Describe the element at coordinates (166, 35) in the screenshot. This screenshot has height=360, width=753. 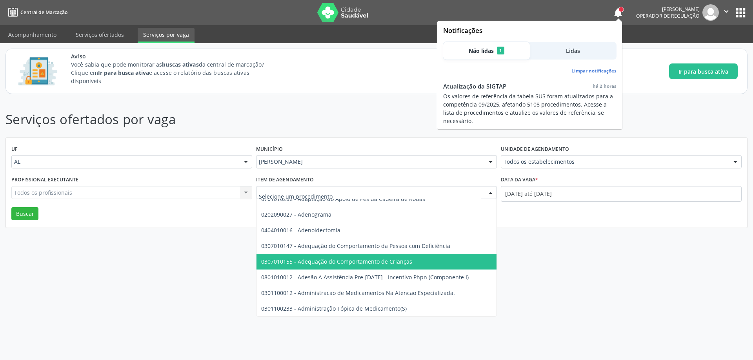
I see `a: Serviços por vaga` at that location.